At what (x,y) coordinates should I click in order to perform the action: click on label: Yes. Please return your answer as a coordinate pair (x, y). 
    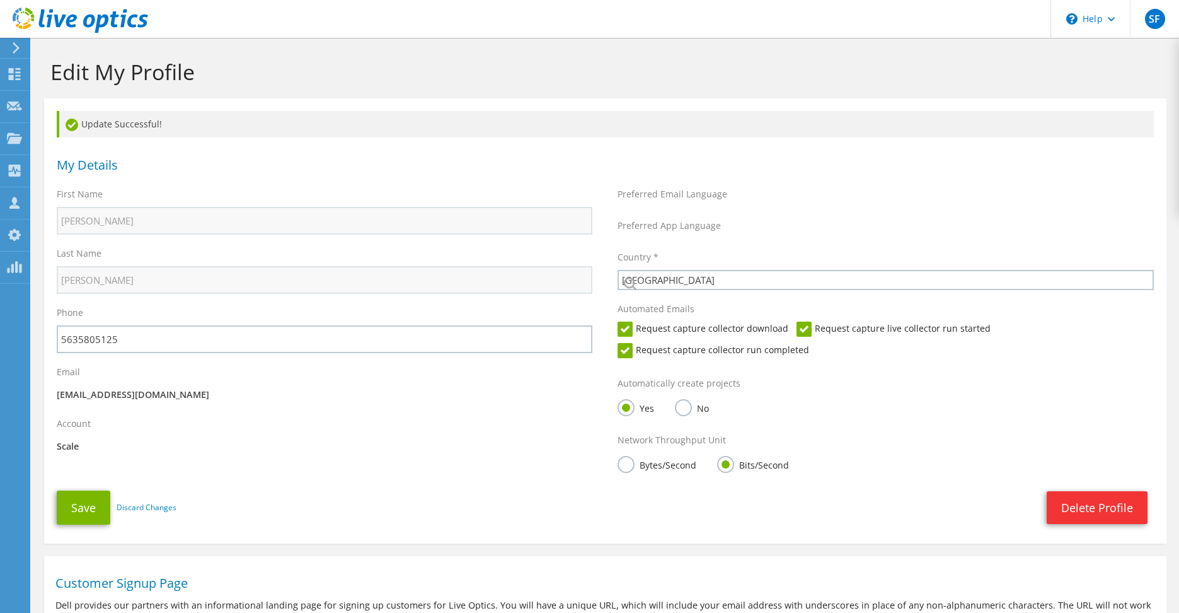
    Looking at the image, I should click on (636, 407).